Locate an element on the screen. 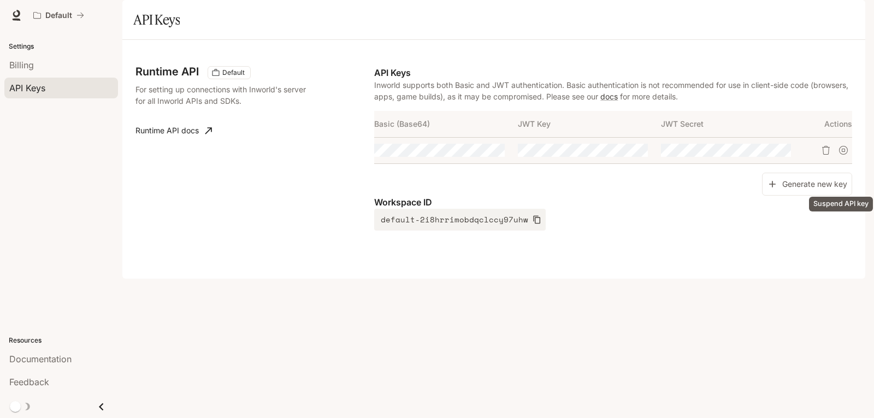 The width and height of the screenshot is (874, 418). h3: Runtime API is located at coordinates (167, 72).